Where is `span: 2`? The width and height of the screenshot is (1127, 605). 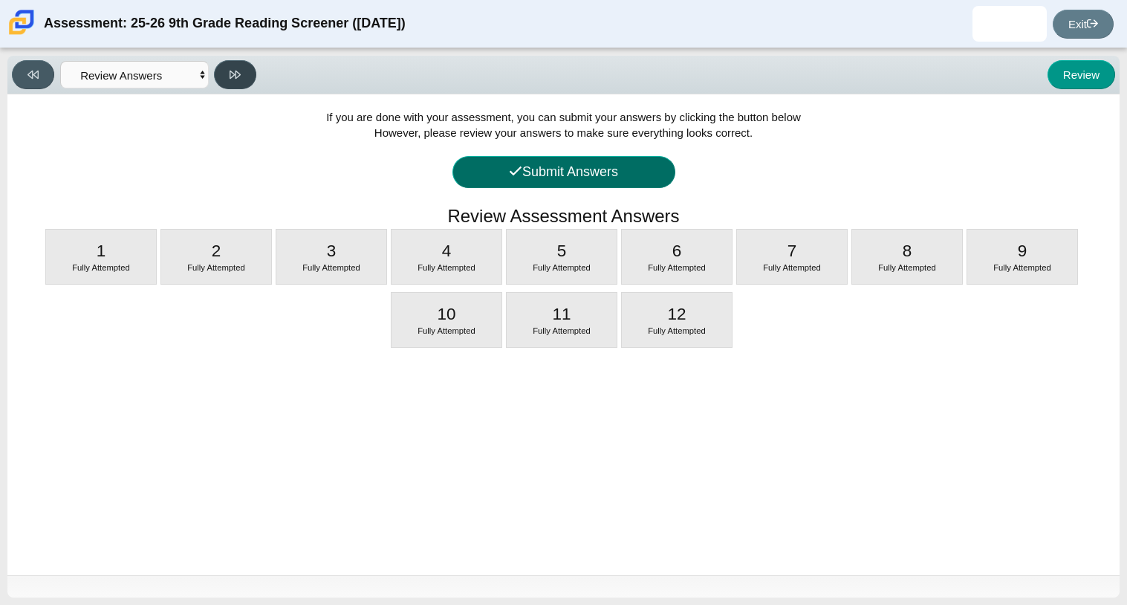 span: 2 is located at coordinates (216, 250).